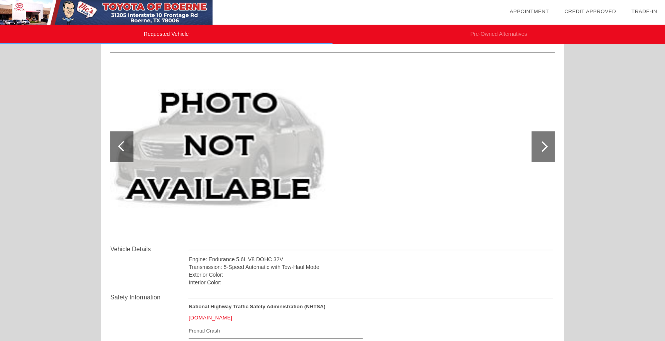 Image resolution: width=665 pixels, height=341 pixels. What do you see at coordinates (275, 331) in the screenshot?
I see `div: Frontal Crash` at bounding box center [275, 331].